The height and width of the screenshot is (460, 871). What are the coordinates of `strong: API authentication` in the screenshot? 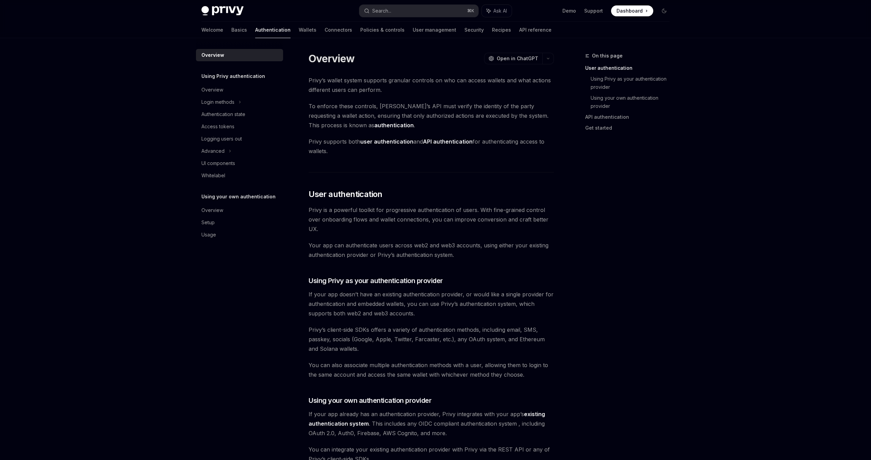 It's located at (448, 141).